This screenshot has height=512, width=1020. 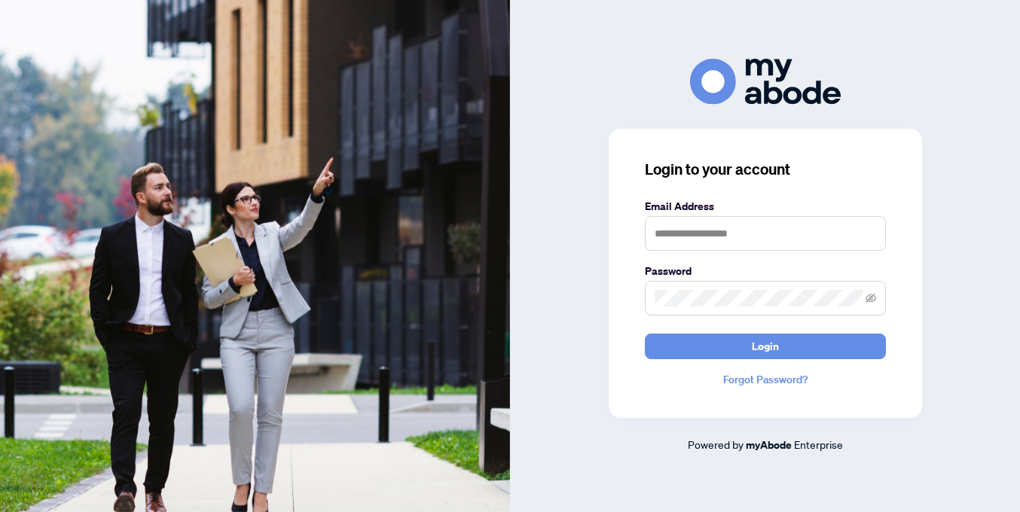 I want to click on span: Login, so click(x=765, y=347).